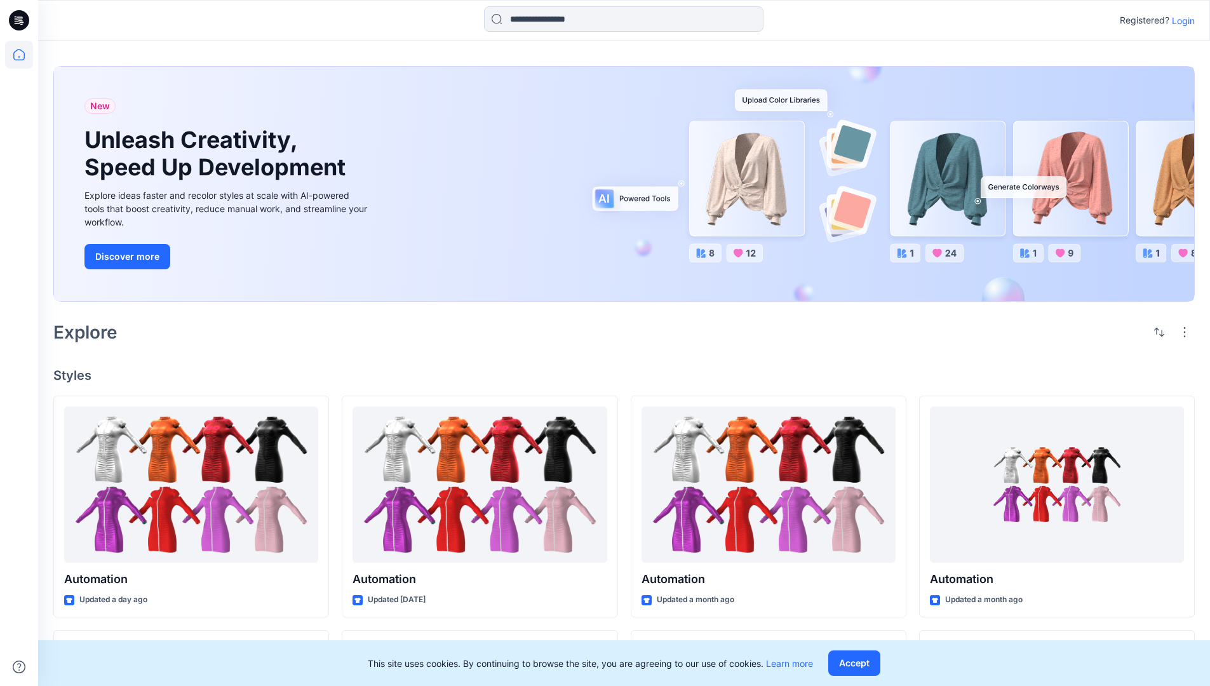  I want to click on h2: Explore, so click(85, 332).